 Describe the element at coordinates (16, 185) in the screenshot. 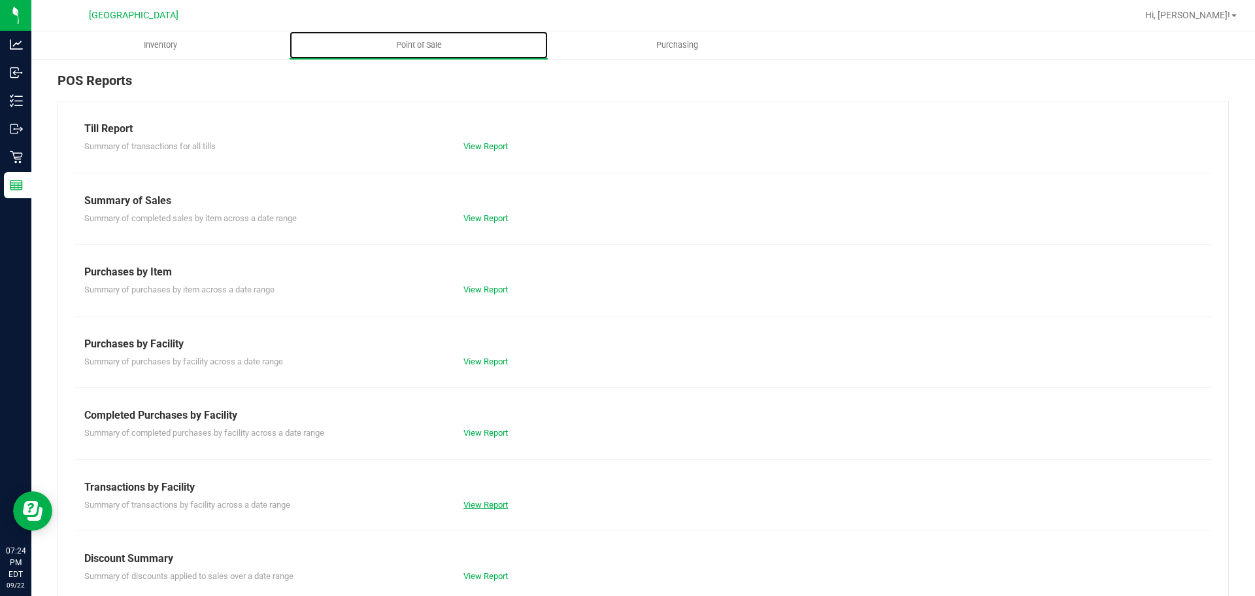

I see `inline-svg: Reports` at that location.